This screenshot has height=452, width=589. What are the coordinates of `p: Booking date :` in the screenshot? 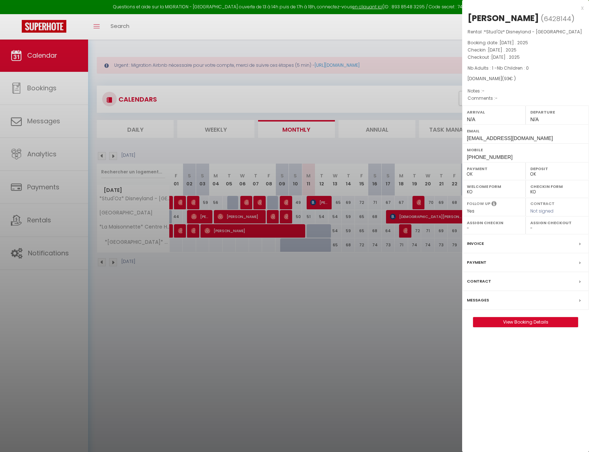 It's located at (526, 43).